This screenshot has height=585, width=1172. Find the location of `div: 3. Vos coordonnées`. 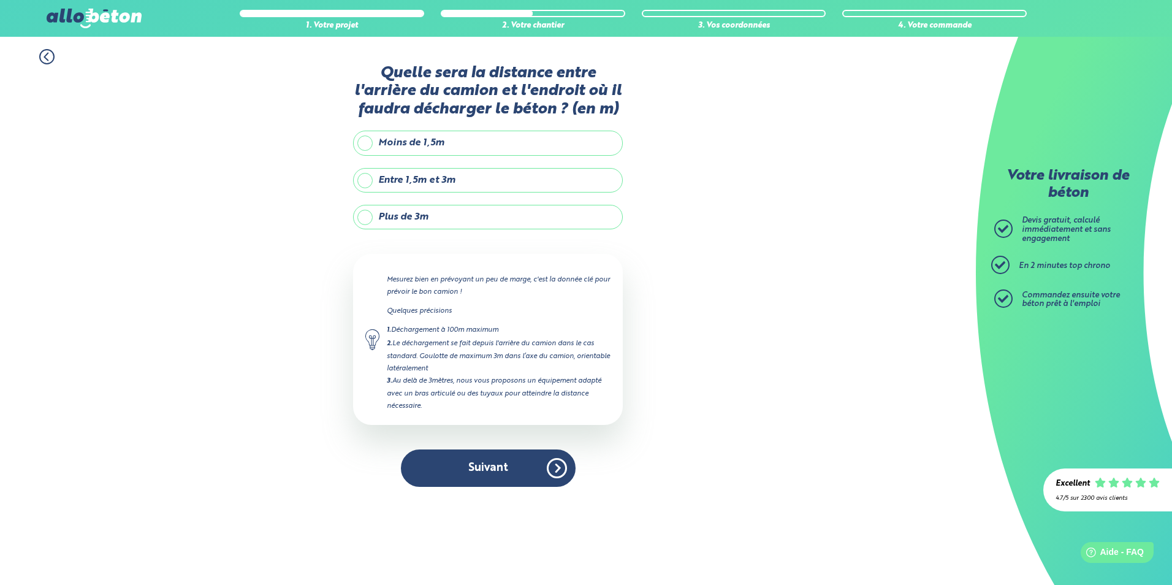

div: 3. Vos coordonnées is located at coordinates (734, 26).